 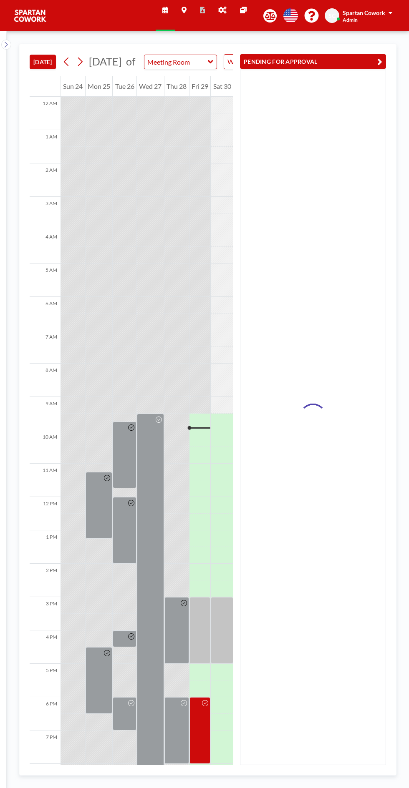 I want to click on span: SC, so click(x=331, y=16).